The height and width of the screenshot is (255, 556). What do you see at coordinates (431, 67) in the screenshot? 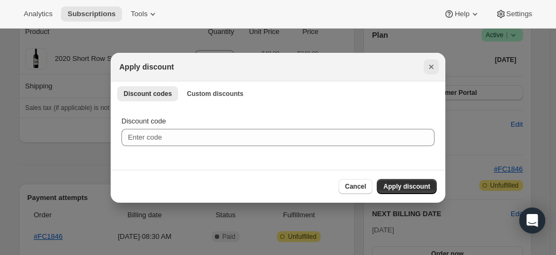
I see `button: Close` at bounding box center [431, 67].